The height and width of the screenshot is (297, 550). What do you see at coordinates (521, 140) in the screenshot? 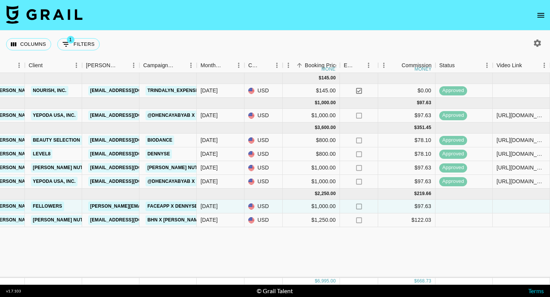
I see `div: https://www.tiktok.com/@trindalyn_/video/7551833161840282910?is_from_webapp=1&sender_device=pc&we...` at bounding box center [521, 140].